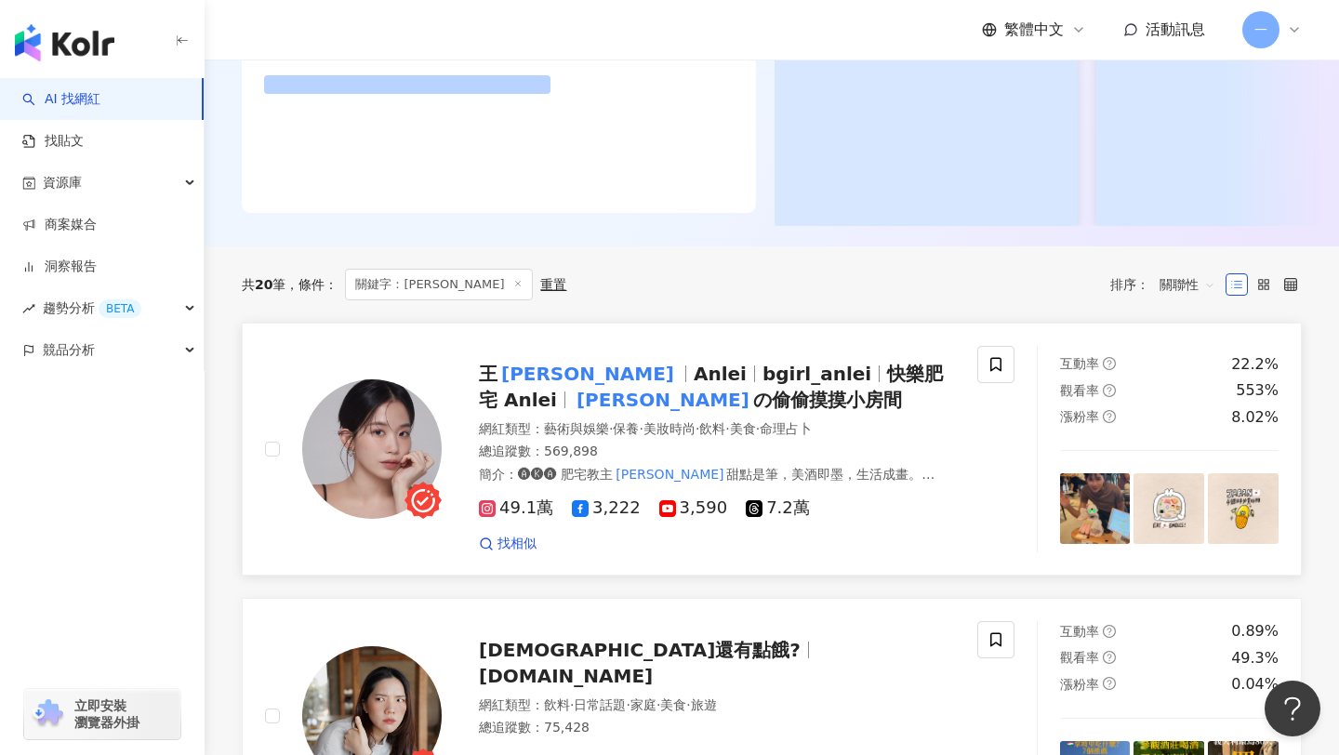 The width and height of the screenshot is (1339, 755). I want to click on span: 3,590, so click(694, 508).